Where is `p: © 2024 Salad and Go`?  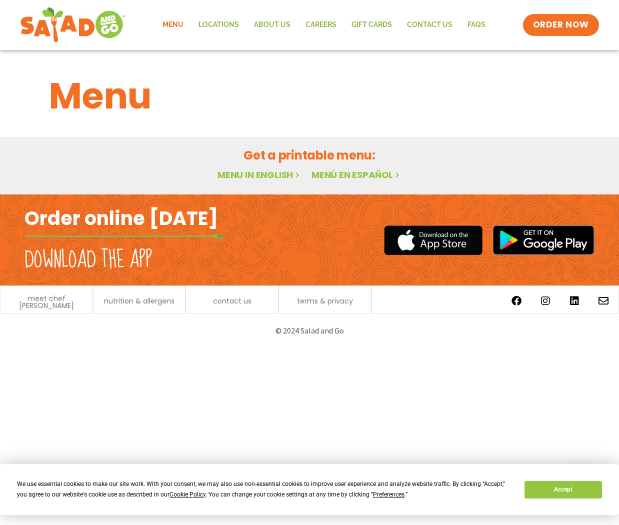 p: © 2024 Salad and Go is located at coordinates (309, 330).